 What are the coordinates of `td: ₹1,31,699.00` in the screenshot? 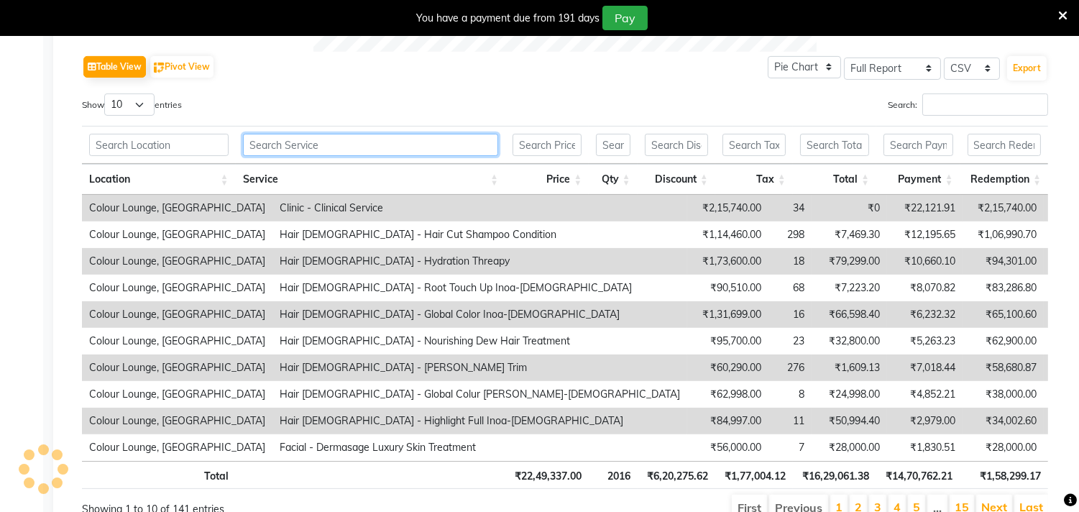 It's located at (727, 314).